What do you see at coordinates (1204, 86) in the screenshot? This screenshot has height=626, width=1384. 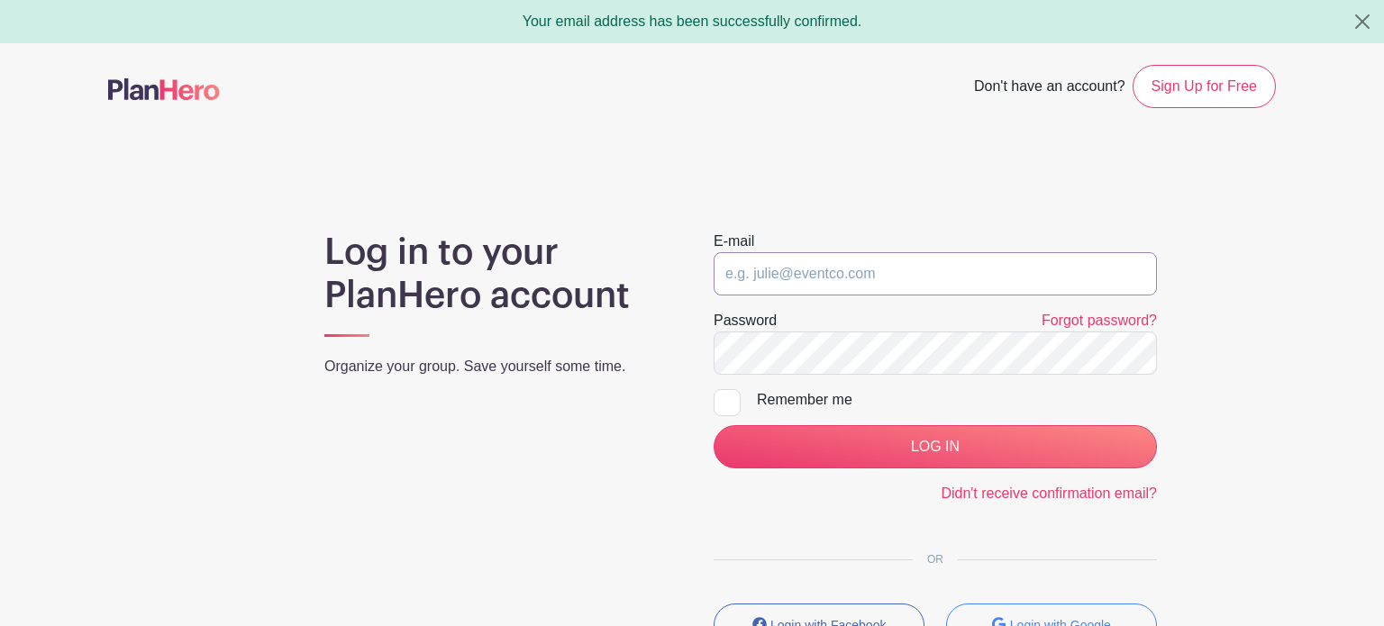 I see `a: Sign Up for Free` at bounding box center [1204, 86].